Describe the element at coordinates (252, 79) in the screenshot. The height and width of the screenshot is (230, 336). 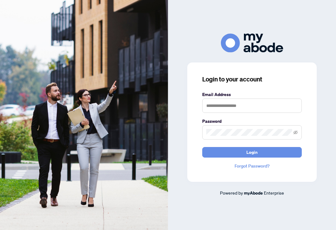
I see `h3: Login to your account` at that location.